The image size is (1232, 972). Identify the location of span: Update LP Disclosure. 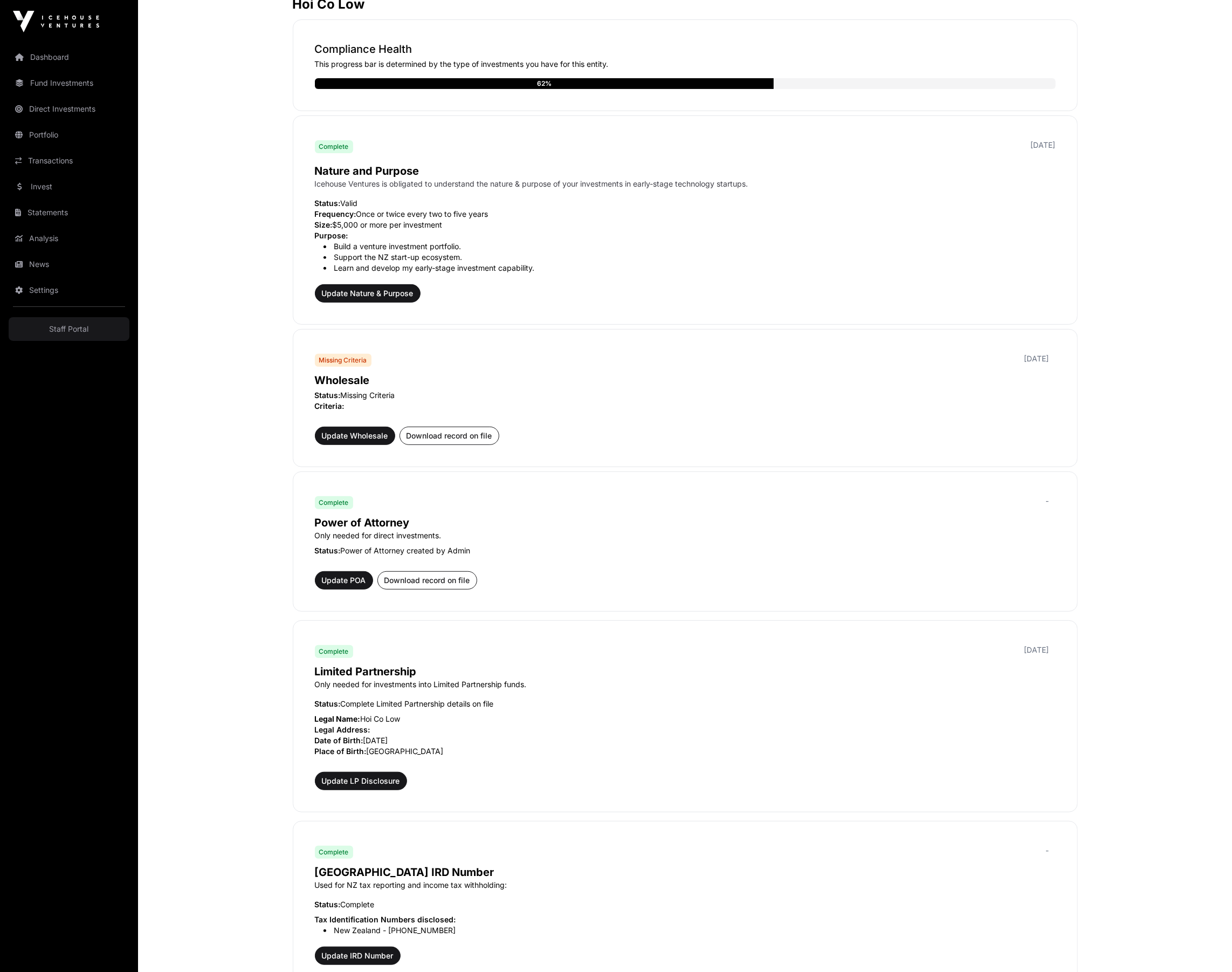
(360, 781).